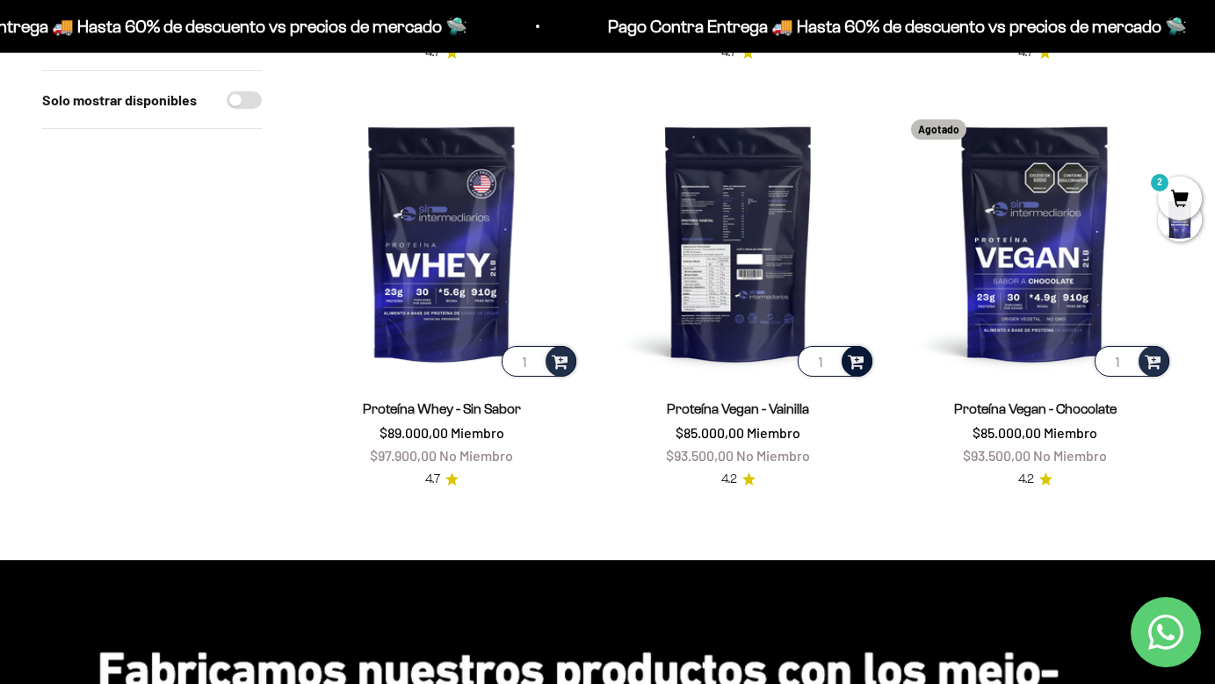 The width and height of the screenshot is (1215, 684). Describe the element at coordinates (119, 100) in the screenshot. I see `label: Solo mostrar disponibles` at that location.